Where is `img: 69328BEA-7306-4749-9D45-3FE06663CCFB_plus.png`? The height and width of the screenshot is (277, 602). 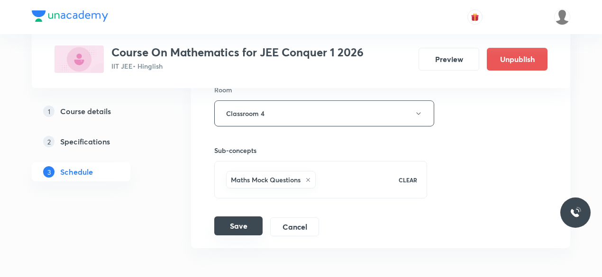
img: 69328BEA-7306-4749-9D45-3FE06663CCFB_plus.png is located at coordinates (79, 59).